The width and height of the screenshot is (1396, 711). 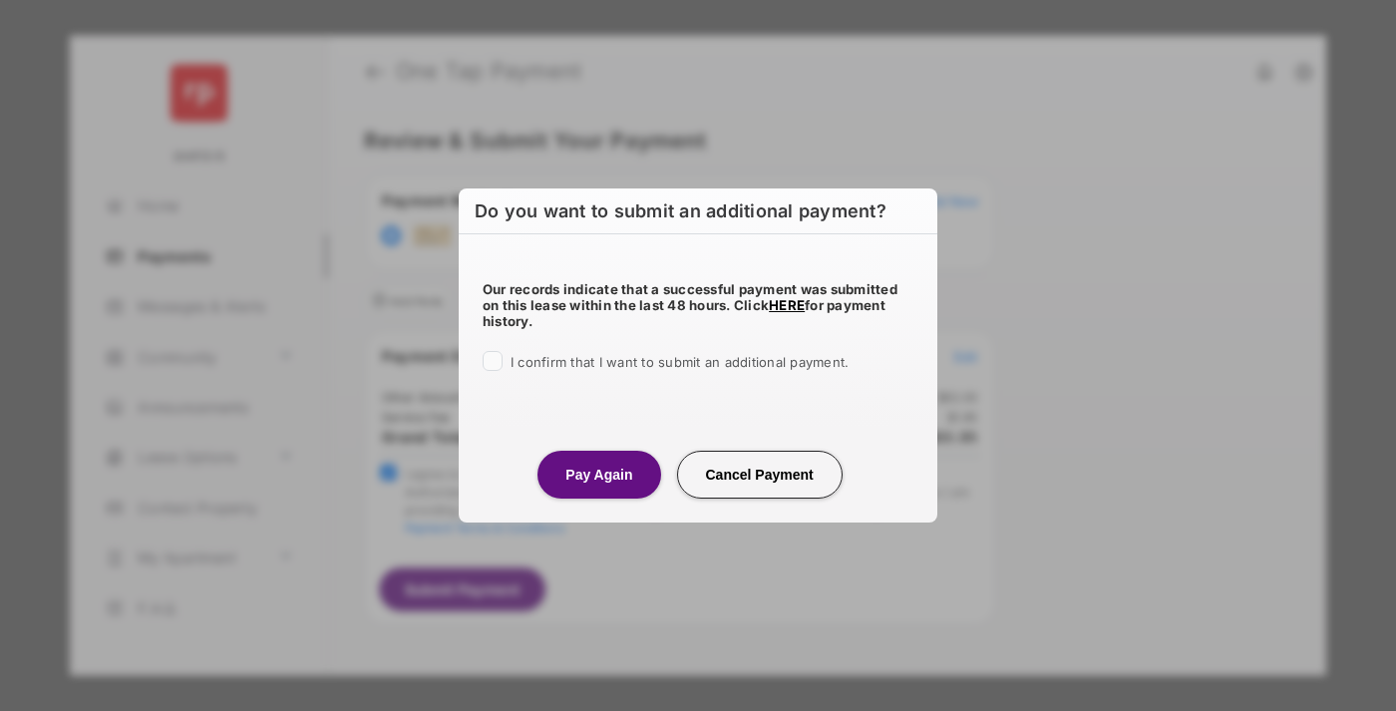 I want to click on h6: Do you want to submit an additional payment?, so click(x=698, y=211).